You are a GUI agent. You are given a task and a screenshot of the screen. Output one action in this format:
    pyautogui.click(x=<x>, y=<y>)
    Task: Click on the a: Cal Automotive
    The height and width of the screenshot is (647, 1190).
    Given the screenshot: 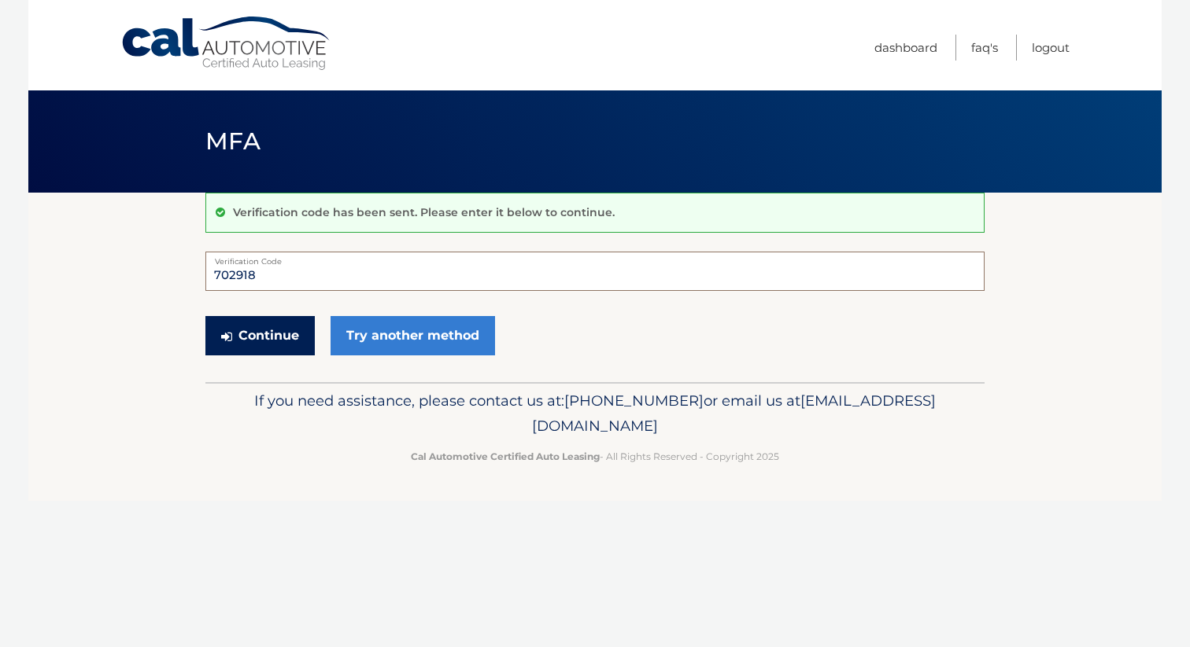 What is the action you would take?
    pyautogui.click(x=227, y=43)
    